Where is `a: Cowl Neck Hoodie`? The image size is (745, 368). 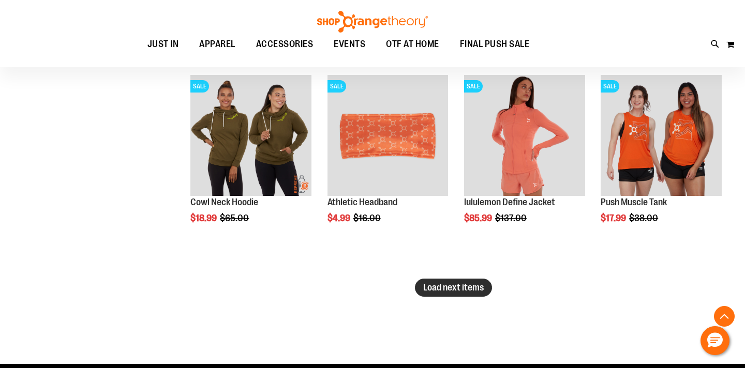 a: Cowl Neck Hoodie is located at coordinates (224, 202).